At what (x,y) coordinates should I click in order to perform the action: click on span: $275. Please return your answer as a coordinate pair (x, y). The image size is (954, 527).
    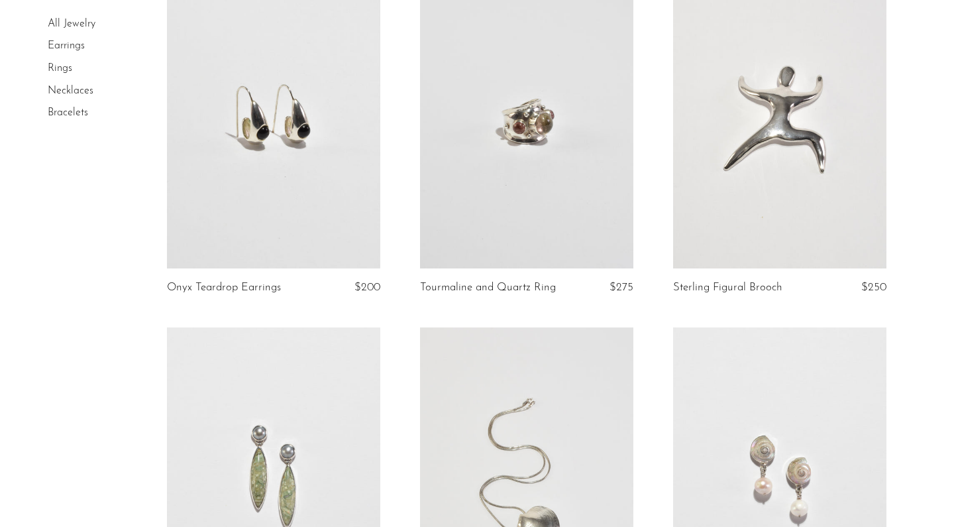
    Looking at the image, I should click on (621, 287).